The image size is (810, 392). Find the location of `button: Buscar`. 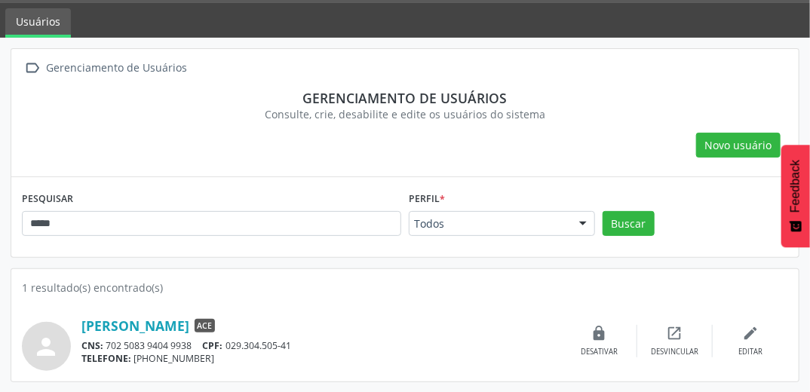

button: Buscar is located at coordinates (628, 224).